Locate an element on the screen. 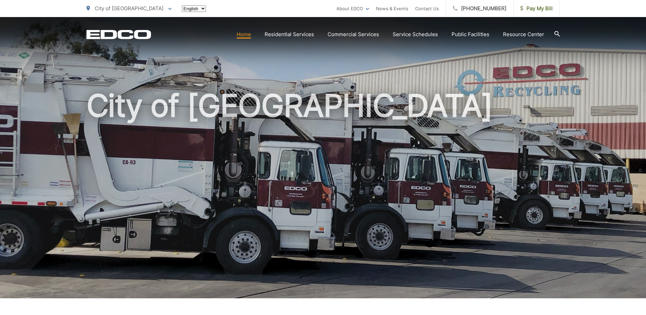 The width and height of the screenshot is (646, 315). a: Residential Services is located at coordinates (289, 34).